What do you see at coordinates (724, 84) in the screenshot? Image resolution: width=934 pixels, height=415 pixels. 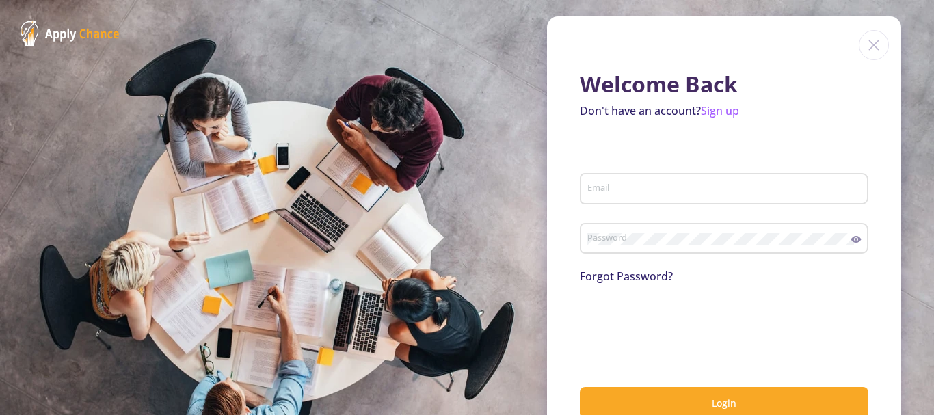 I see `h1: Welcome Back` at bounding box center [724, 84].